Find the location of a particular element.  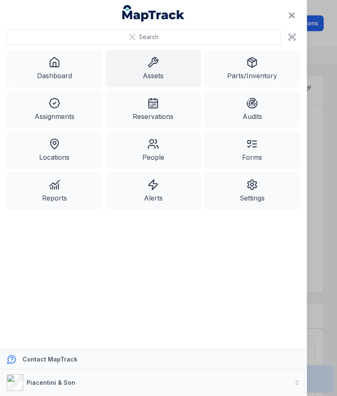

a: Locations is located at coordinates (54, 150).